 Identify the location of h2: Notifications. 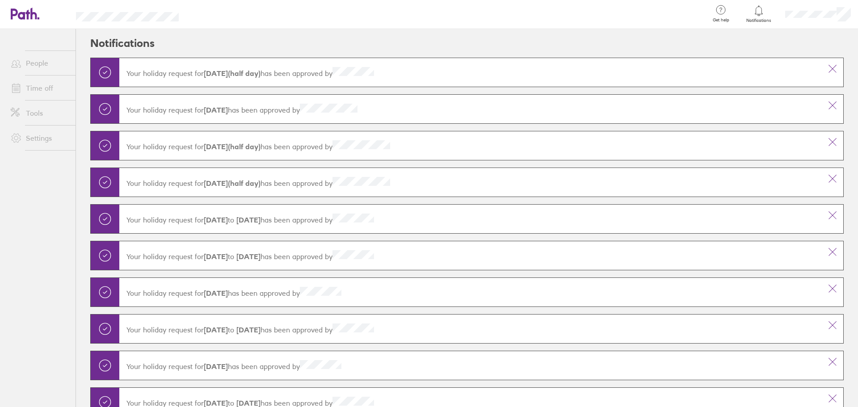
(122, 43).